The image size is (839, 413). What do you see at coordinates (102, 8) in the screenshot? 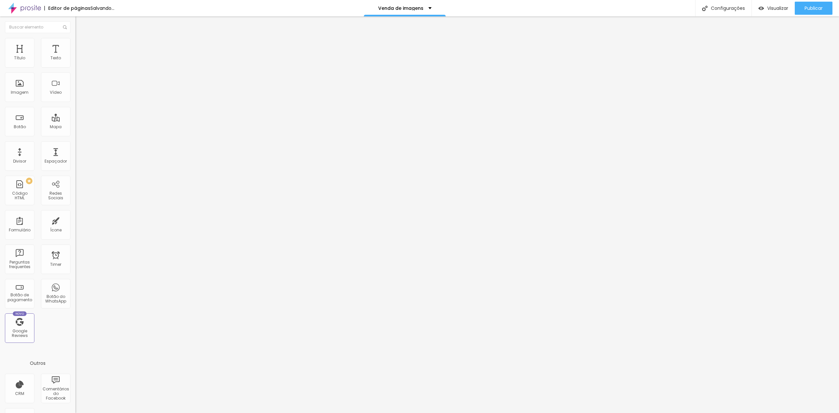
I see `div: Salvando...` at bounding box center [102, 8].